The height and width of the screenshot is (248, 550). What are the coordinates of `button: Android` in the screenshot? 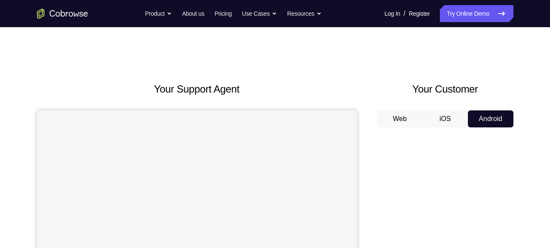 It's located at (491, 119).